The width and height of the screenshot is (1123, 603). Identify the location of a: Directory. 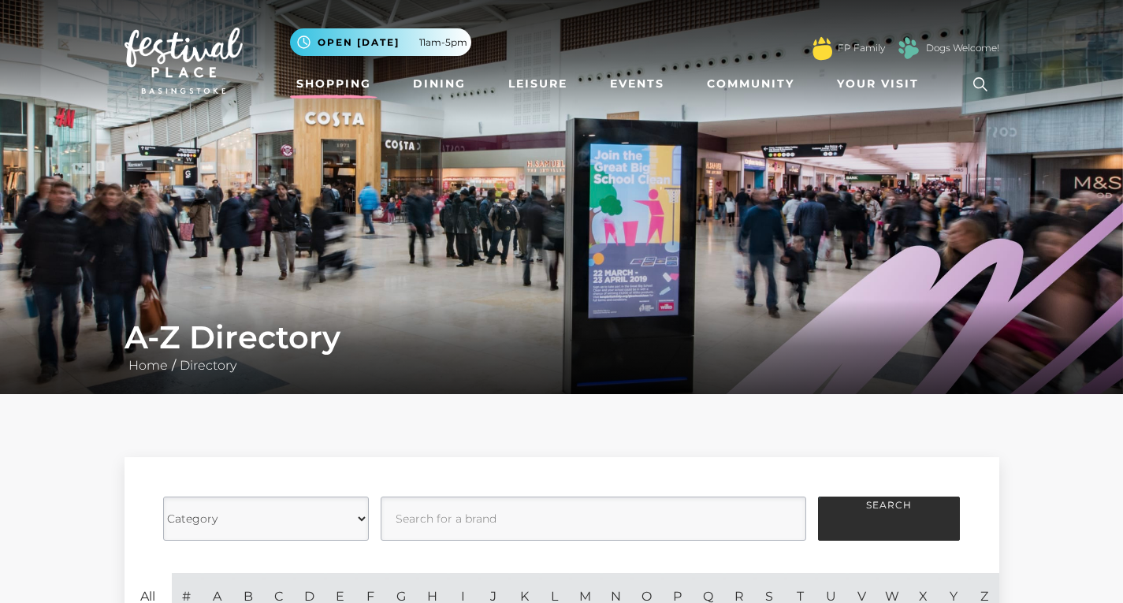
(208, 365).